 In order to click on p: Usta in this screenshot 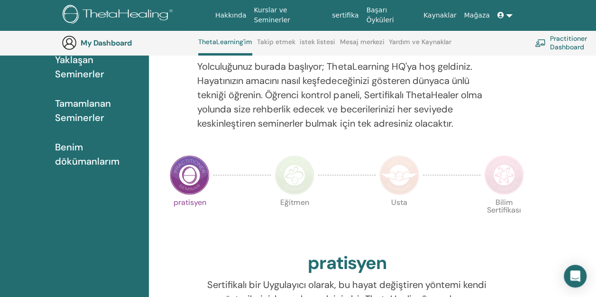, I will do `click(399, 219)`.